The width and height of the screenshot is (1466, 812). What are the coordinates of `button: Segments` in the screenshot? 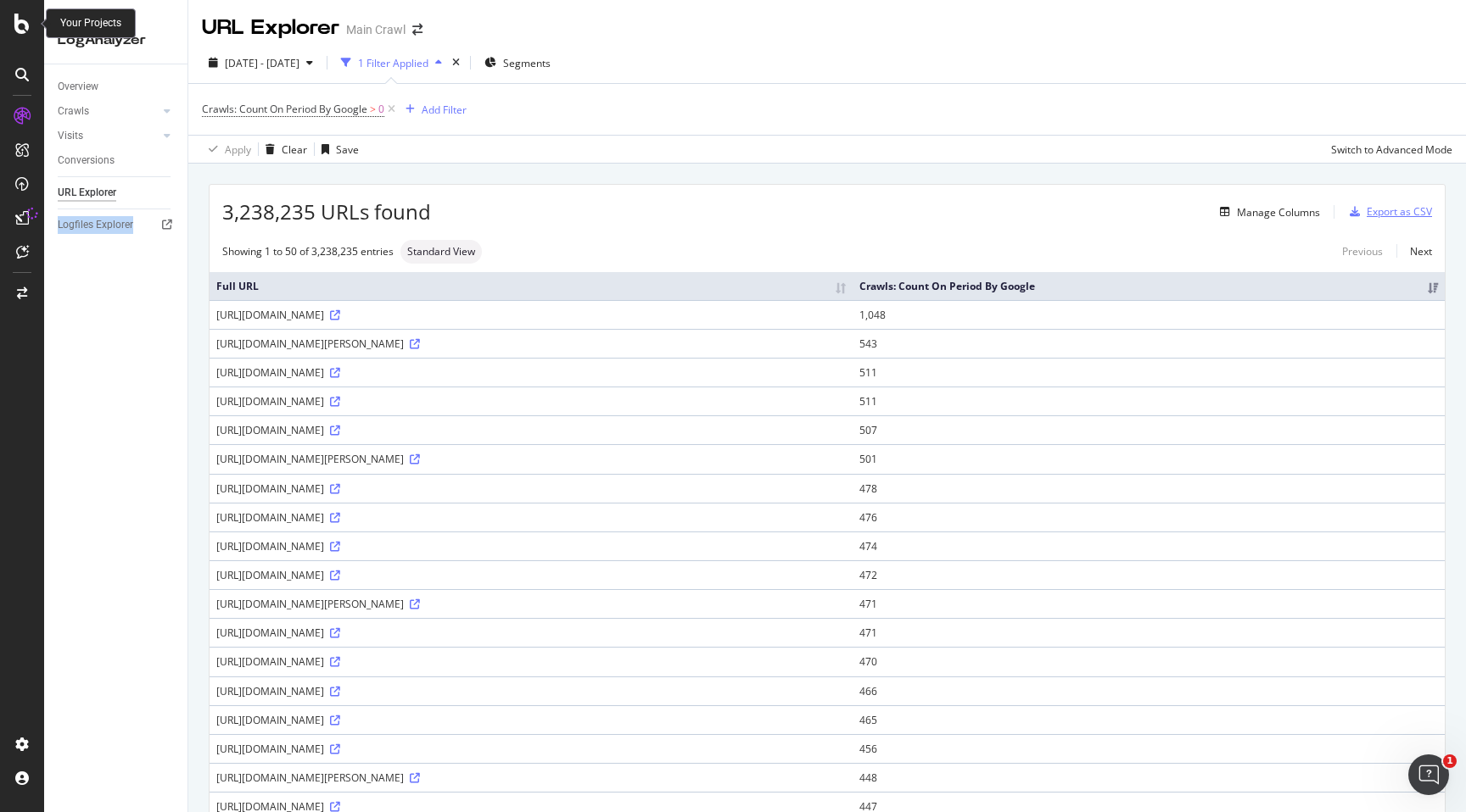 It's located at (518, 63).